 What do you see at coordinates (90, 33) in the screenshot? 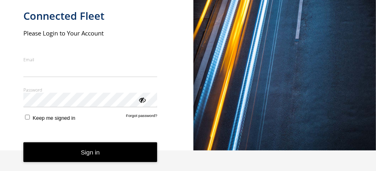
I see `h2: Please Login to Your Account` at bounding box center [90, 33].